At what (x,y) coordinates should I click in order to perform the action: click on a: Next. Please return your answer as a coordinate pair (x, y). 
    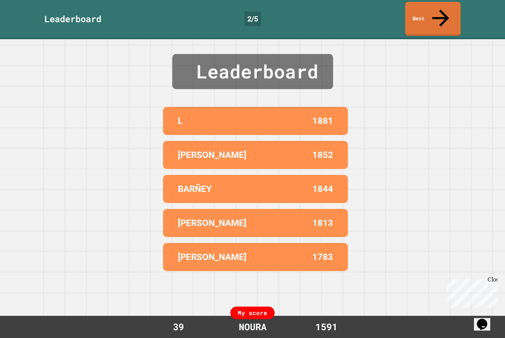
    Looking at the image, I should click on (433, 19).